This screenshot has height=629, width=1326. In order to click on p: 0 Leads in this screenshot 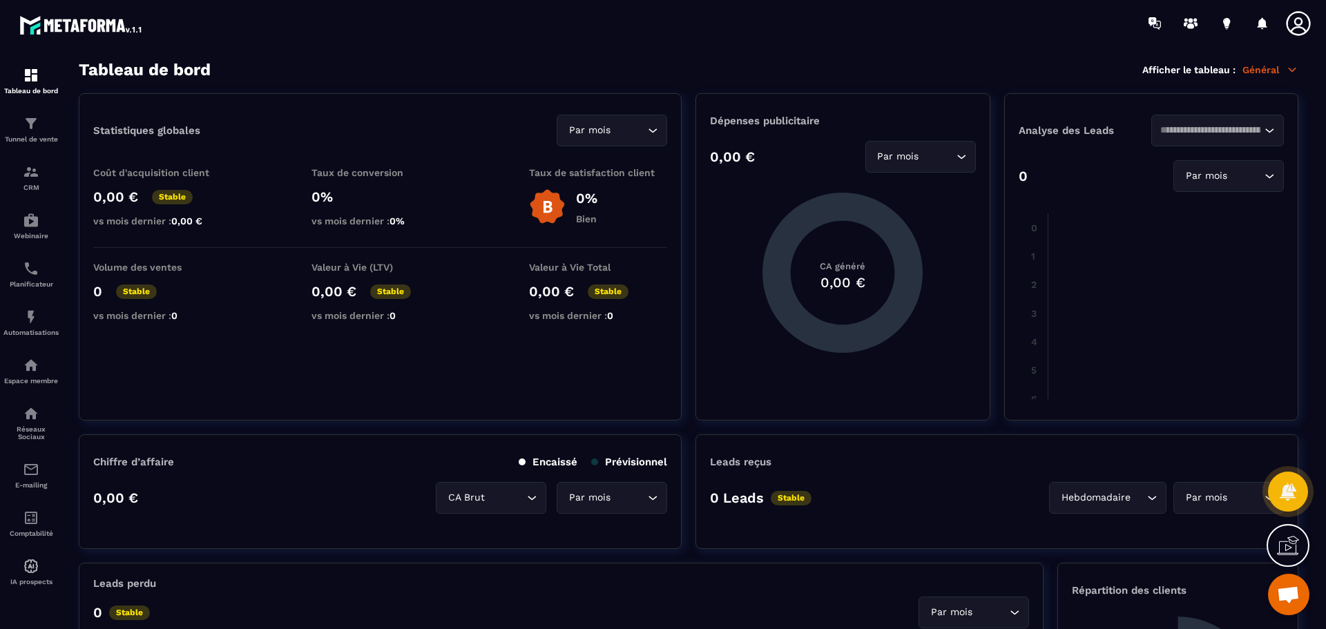, I will do `click(737, 498)`.